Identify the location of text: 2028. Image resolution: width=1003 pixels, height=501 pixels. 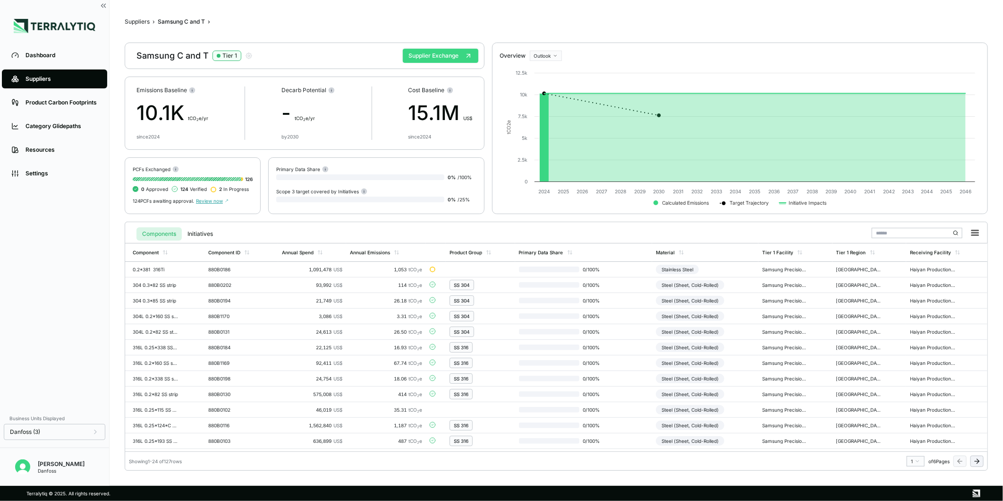
(621, 191).